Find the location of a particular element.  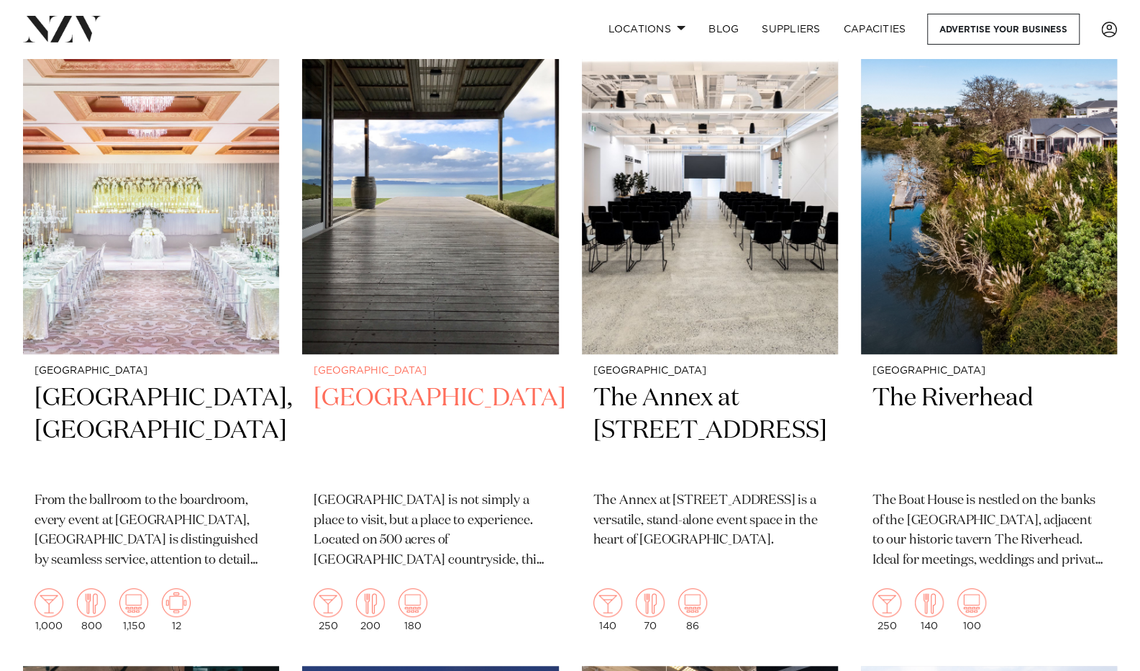

div: 180 is located at coordinates (413, 609).